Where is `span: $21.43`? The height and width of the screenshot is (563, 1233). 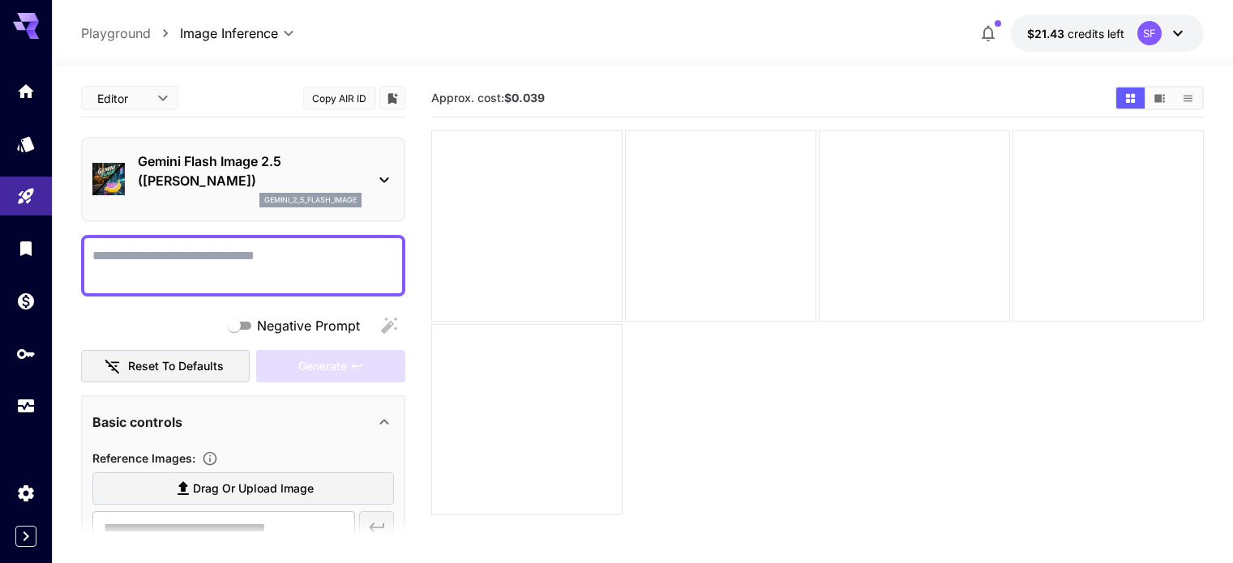 span: $21.43 is located at coordinates (1047, 33).